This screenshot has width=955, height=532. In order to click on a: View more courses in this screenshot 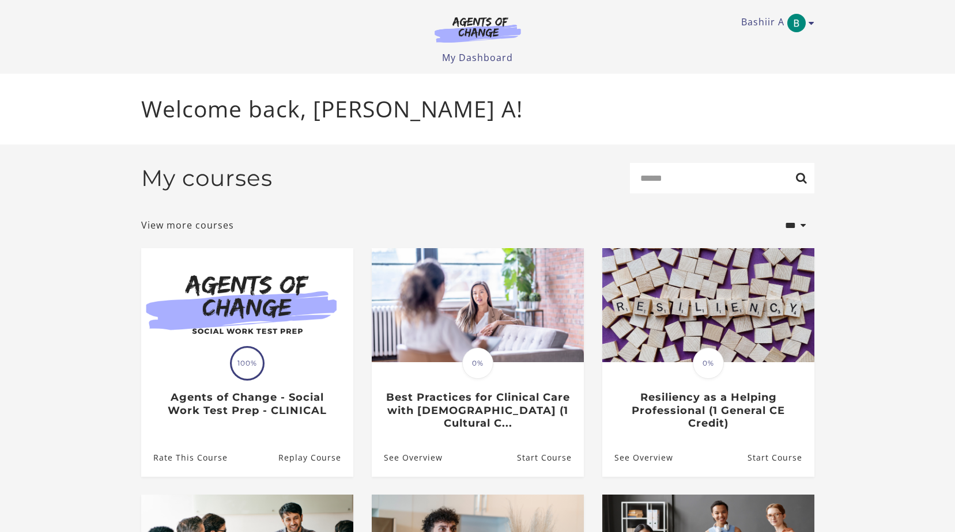, I will do `click(187, 225)`.